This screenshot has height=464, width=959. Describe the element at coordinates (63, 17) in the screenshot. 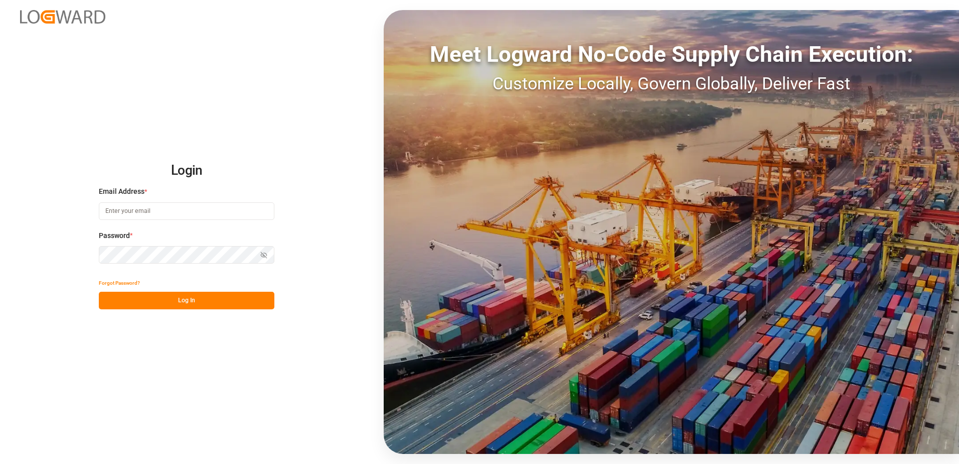

I see `img: Logward_new_orange.png` at that location.